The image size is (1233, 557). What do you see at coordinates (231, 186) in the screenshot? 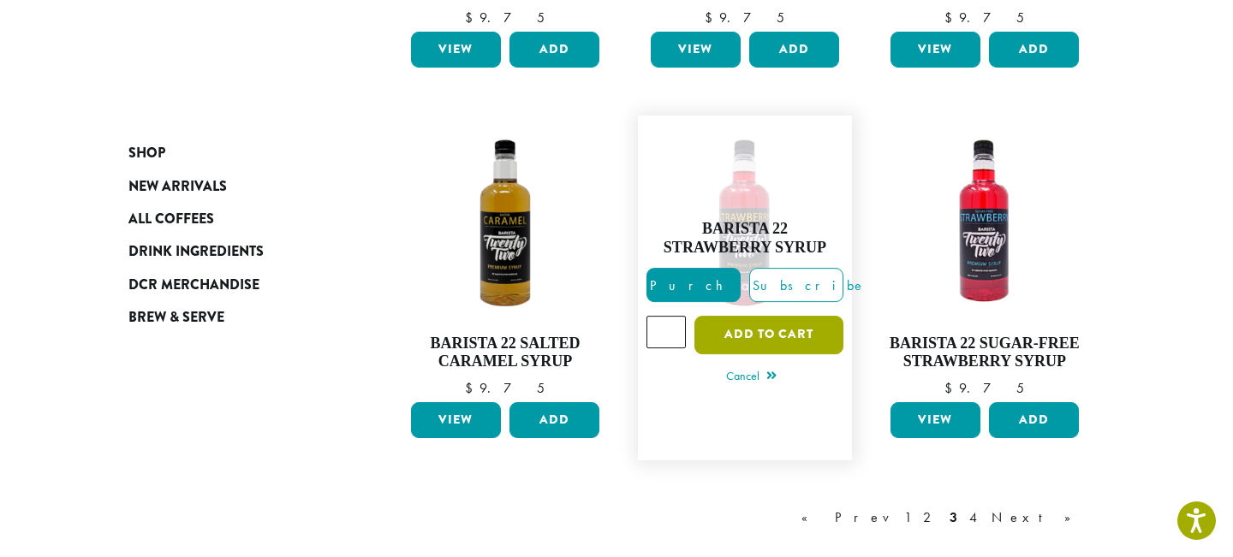
I see `a: New Arrivals` at bounding box center [231, 186].